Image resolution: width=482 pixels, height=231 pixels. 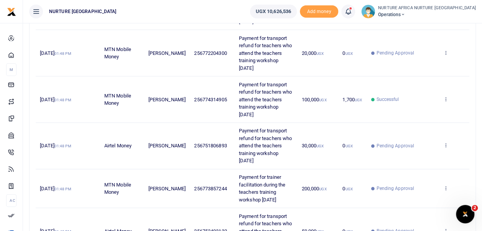 I want to click on li: M, so click(x=11, y=69).